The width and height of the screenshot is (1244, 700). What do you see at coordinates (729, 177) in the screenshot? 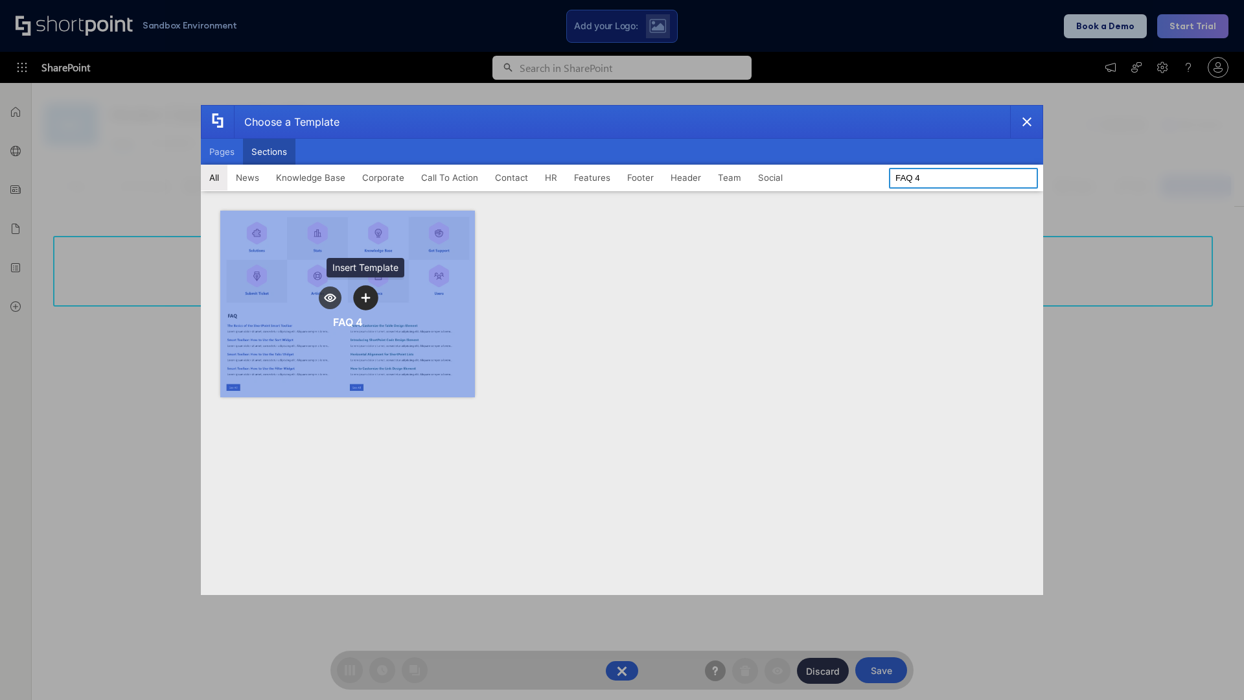
I see `button: Team` at bounding box center [729, 177].